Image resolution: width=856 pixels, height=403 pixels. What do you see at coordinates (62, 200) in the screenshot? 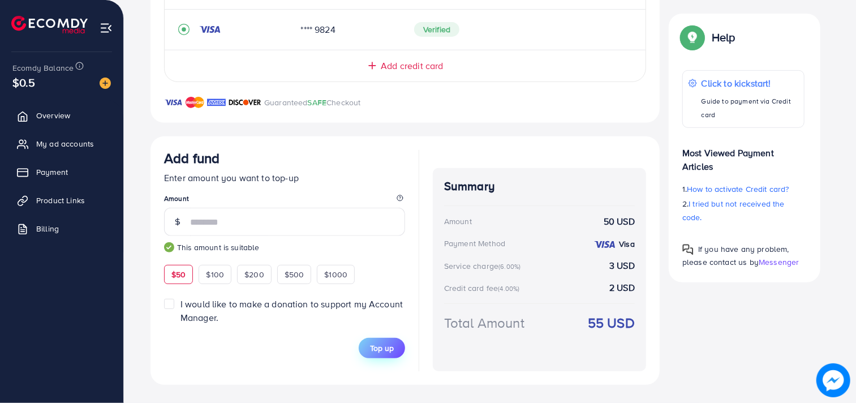
I see `a: Product Links` at bounding box center [62, 200].